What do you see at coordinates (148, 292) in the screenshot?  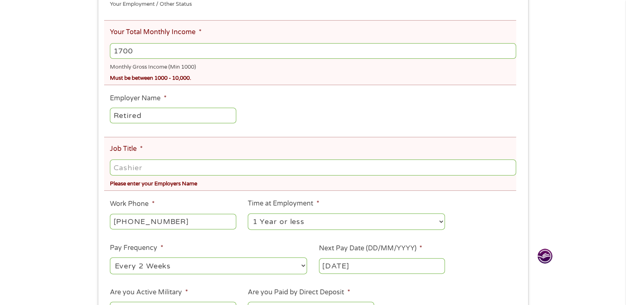 I see `label: Are you Active Military` at bounding box center [148, 292].